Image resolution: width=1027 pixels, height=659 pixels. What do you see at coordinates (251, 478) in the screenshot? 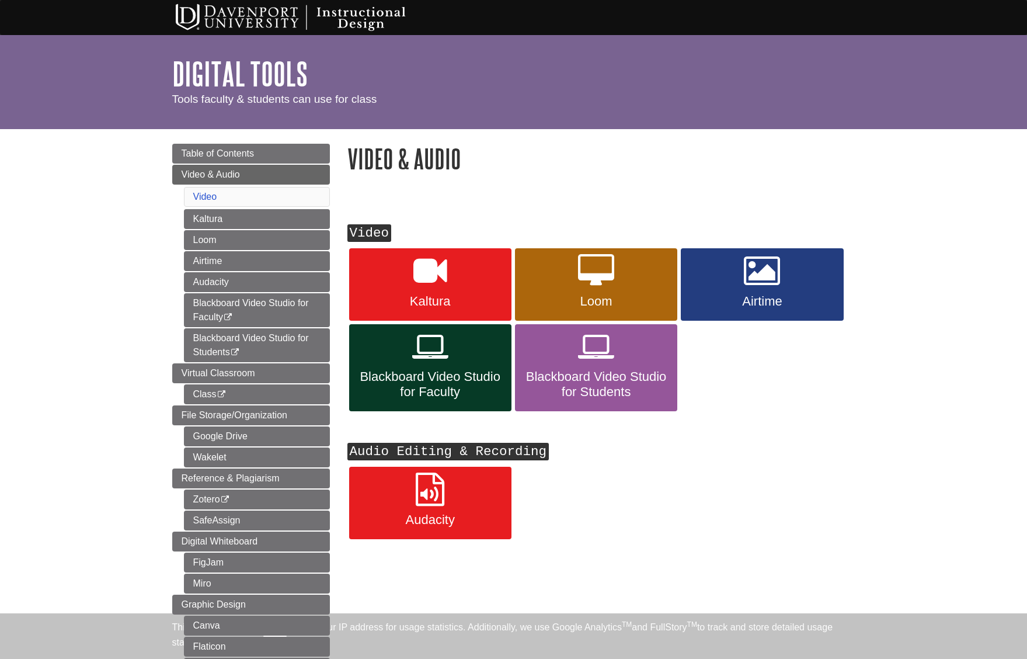
I see `a: Reference & Plagiarism` at bounding box center [251, 478].